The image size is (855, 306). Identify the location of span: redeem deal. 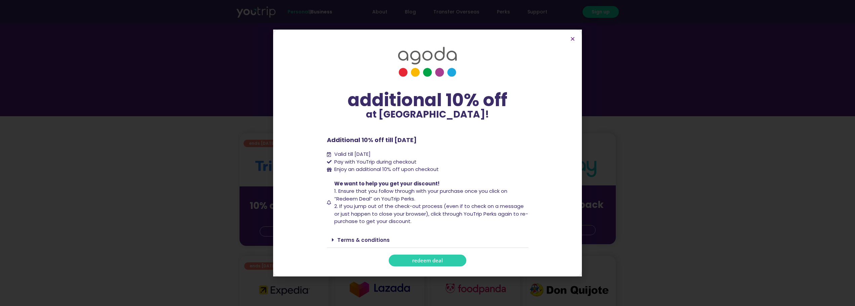
(427, 260).